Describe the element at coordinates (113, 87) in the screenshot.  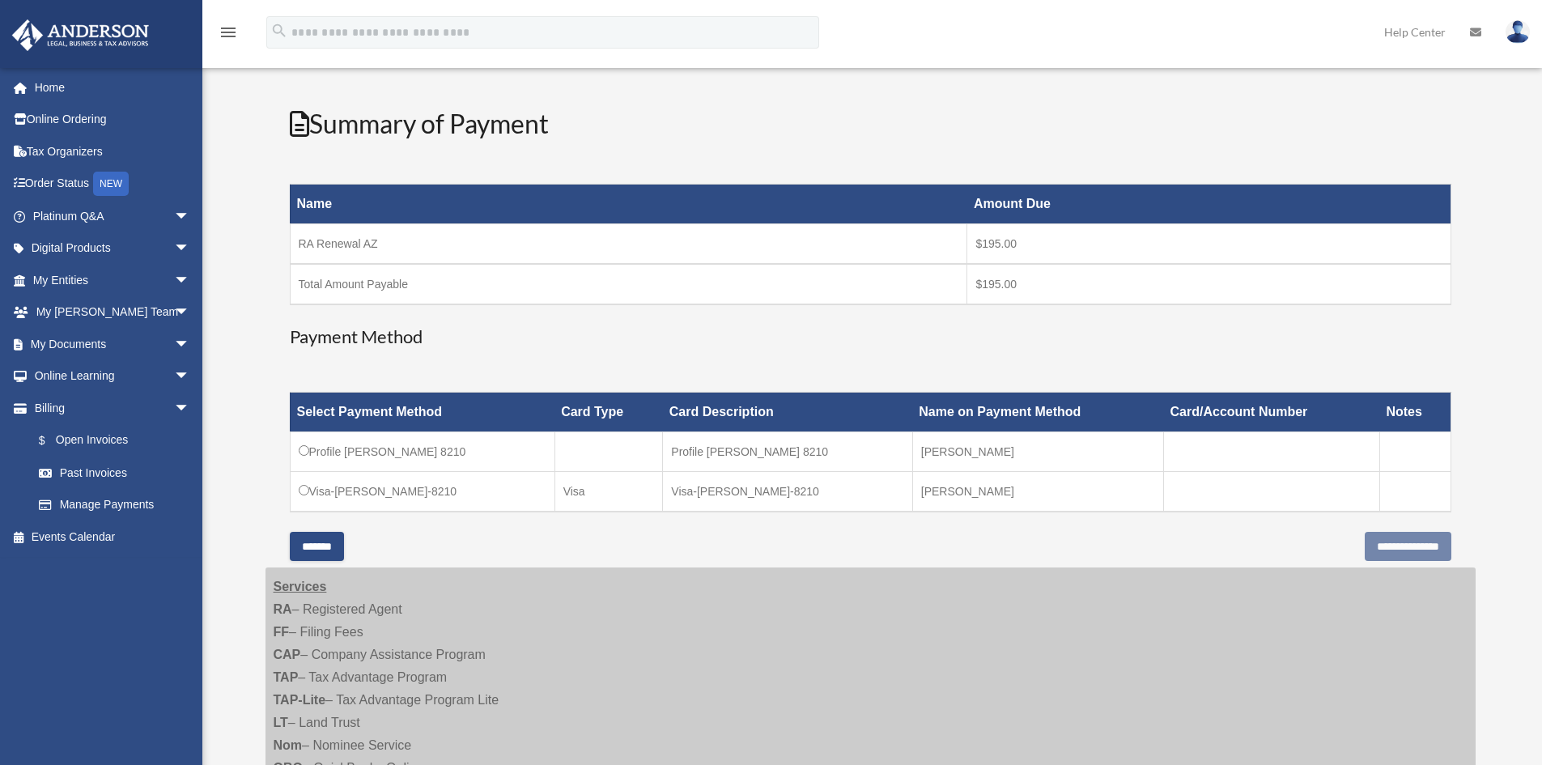
I see `a: Home` at that location.